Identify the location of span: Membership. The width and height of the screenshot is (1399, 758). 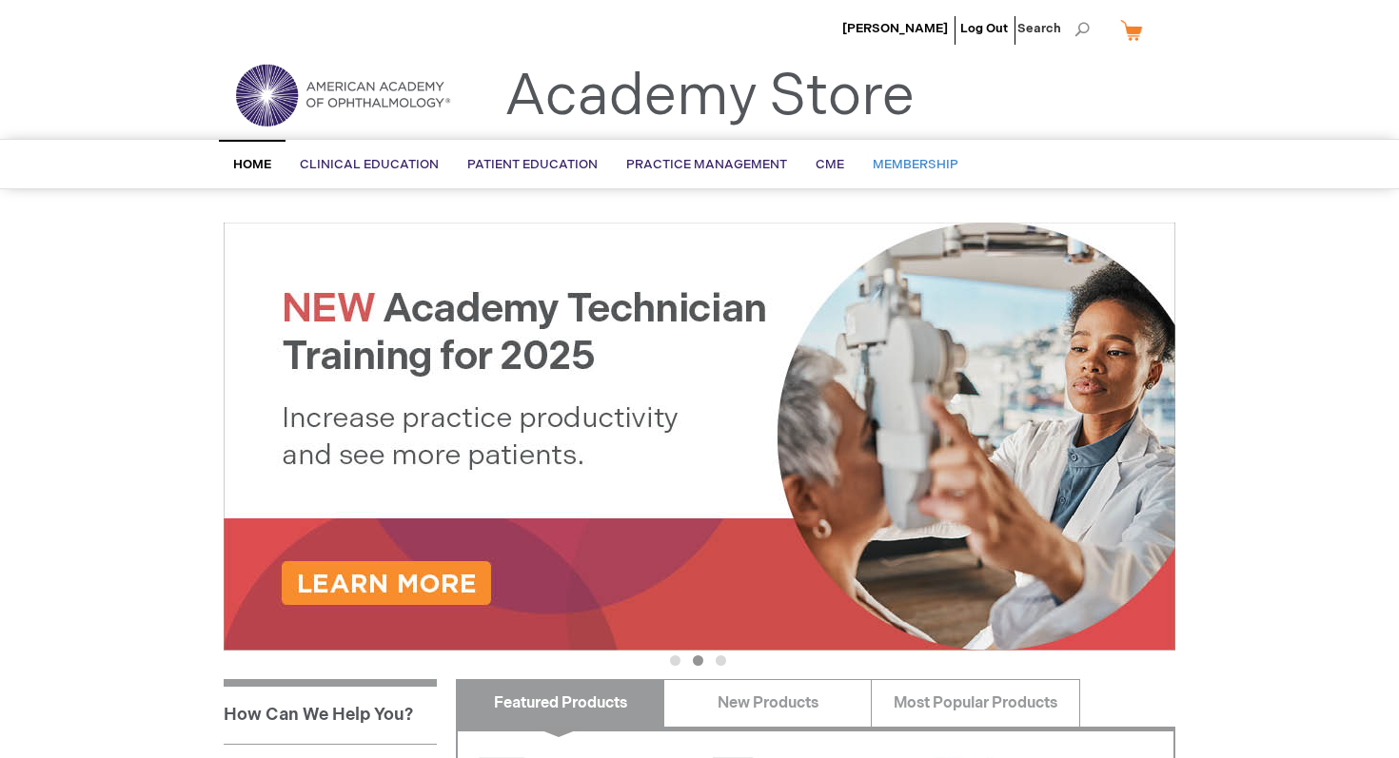
(915, 165).